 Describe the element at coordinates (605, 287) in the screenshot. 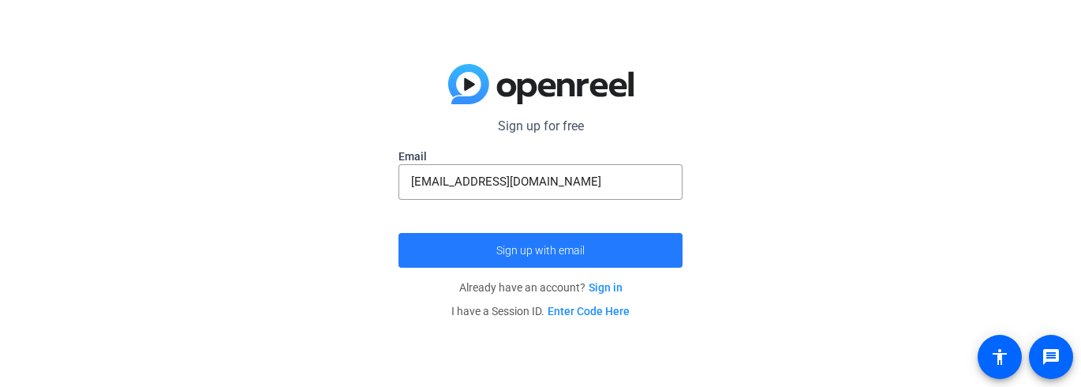

I see `a: Sign in` at that location.